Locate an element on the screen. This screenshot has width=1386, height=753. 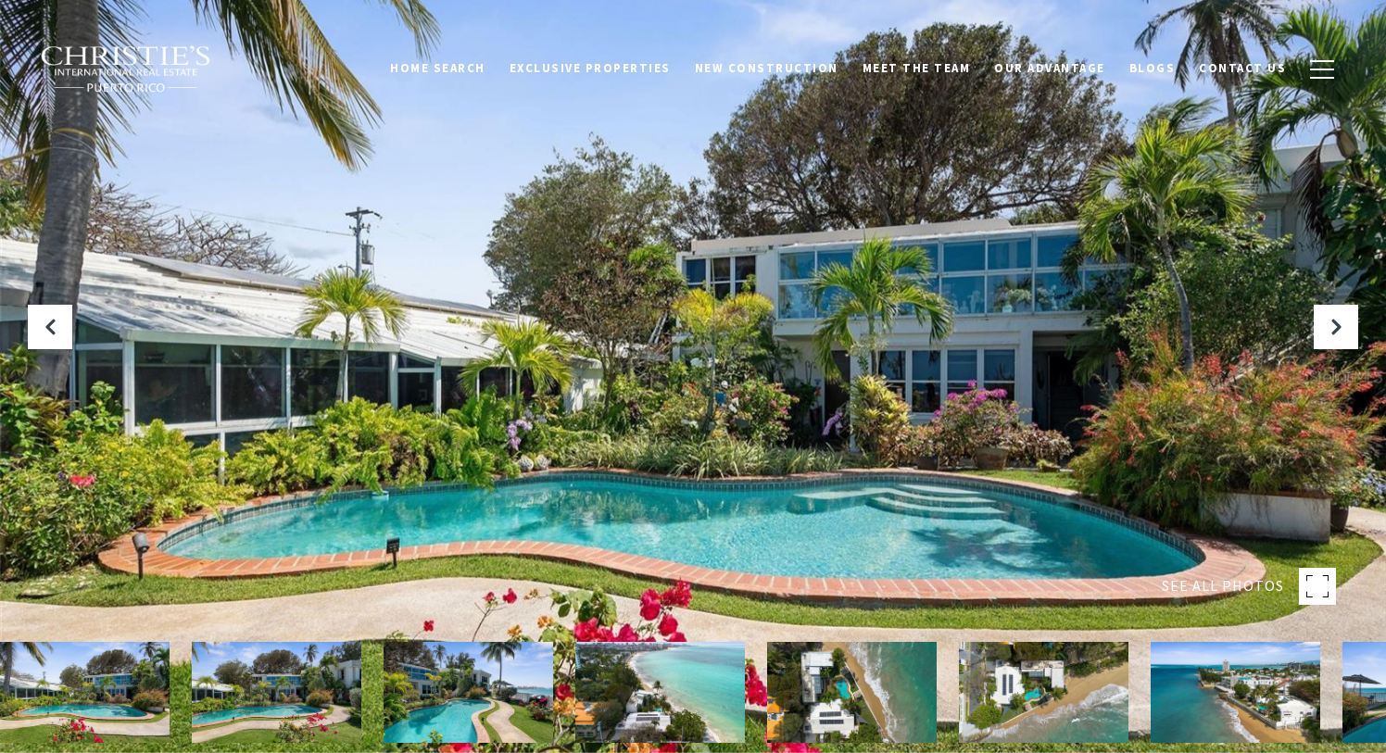
a: Our Advantage is located at coordinates (1050, 69).